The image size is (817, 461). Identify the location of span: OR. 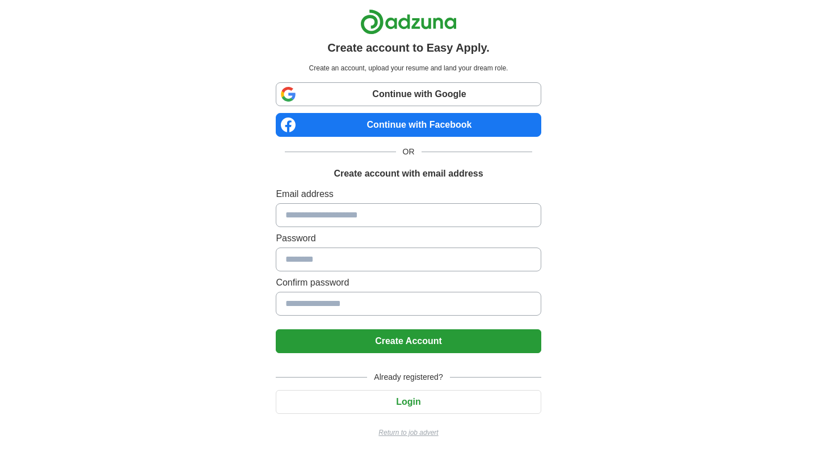
(408, 151).